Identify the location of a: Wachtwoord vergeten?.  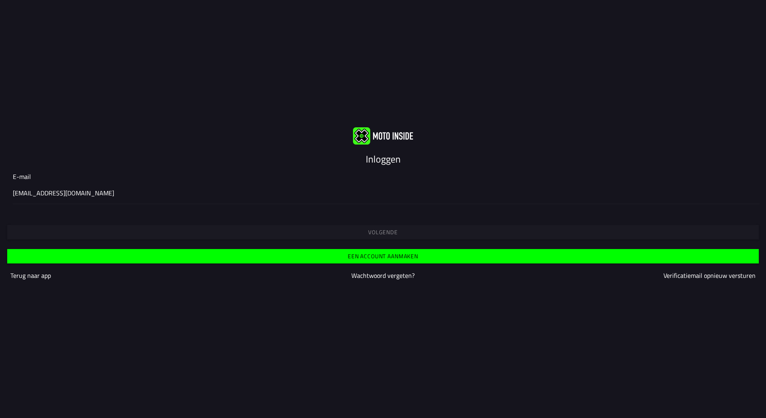
(383, 276).